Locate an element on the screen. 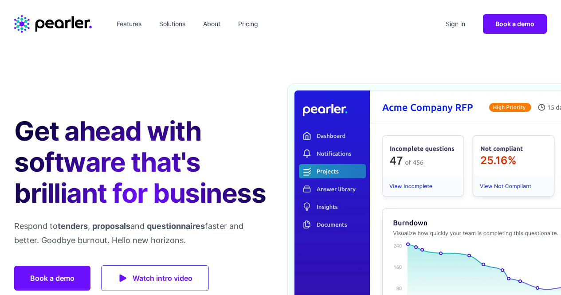  a: About is located at coordinates (212, 24).